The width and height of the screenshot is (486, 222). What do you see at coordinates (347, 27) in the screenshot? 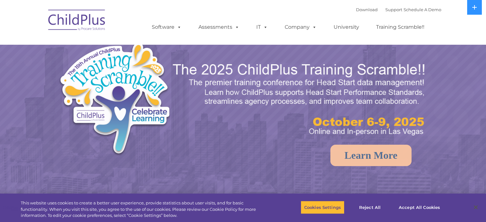
I see `a: University` at bounding box center [347, 27].